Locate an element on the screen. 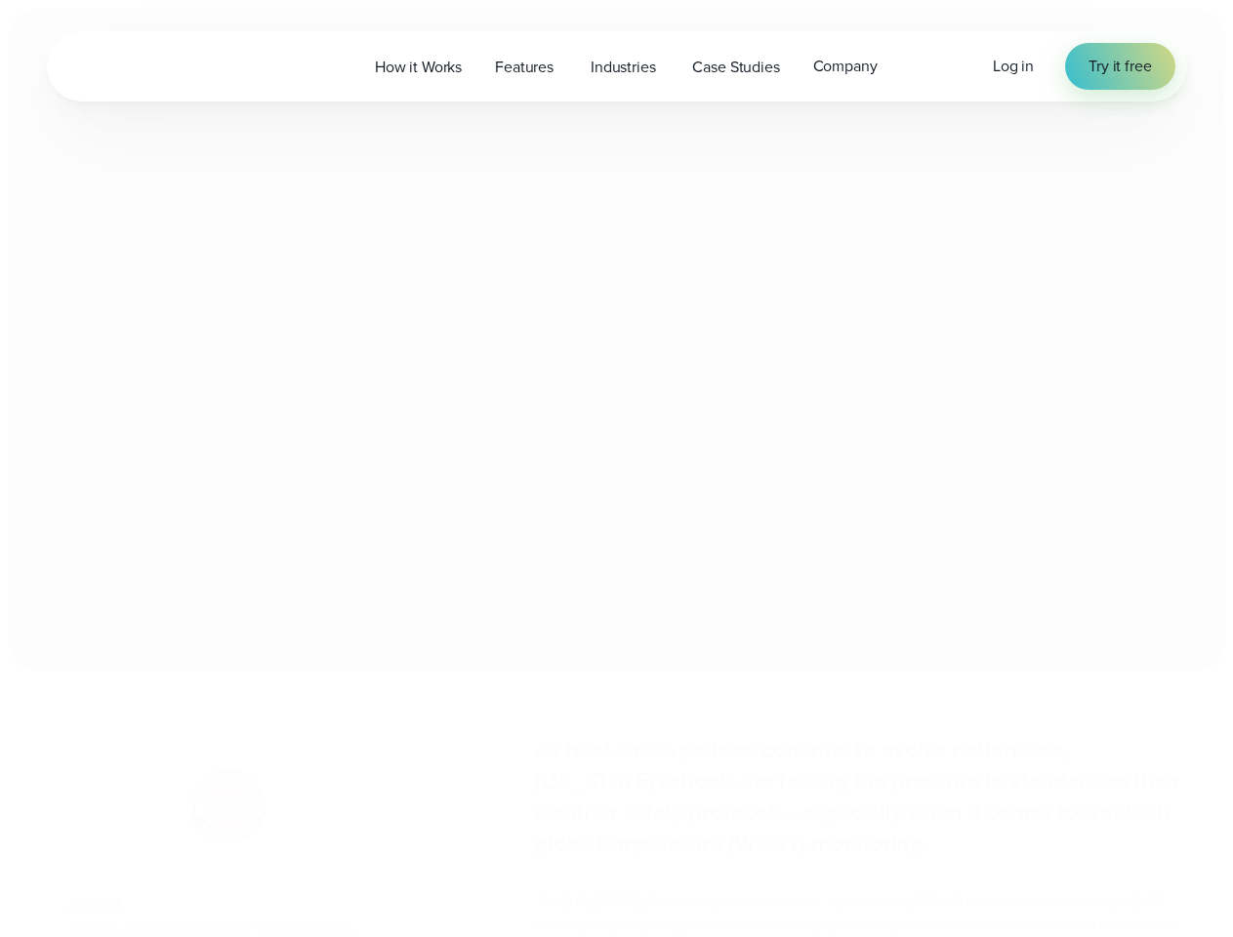 The width and height of the screenshot is (1233, 937). a: Try it free is located at coordinates (1120, 66).